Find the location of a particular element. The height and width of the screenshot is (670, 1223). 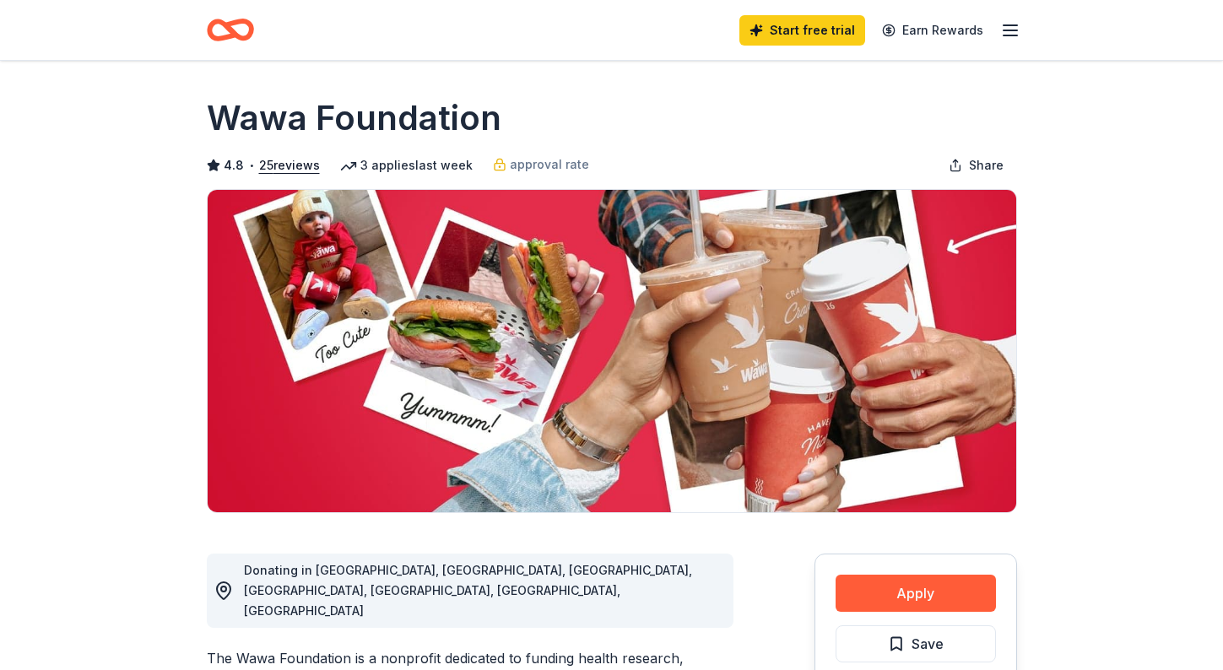

button: 25reviews is located at coordinates (290, 165).